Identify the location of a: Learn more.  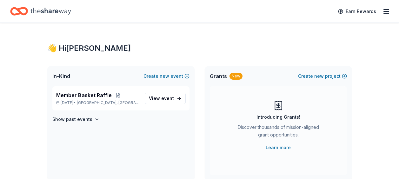
(278, 148).